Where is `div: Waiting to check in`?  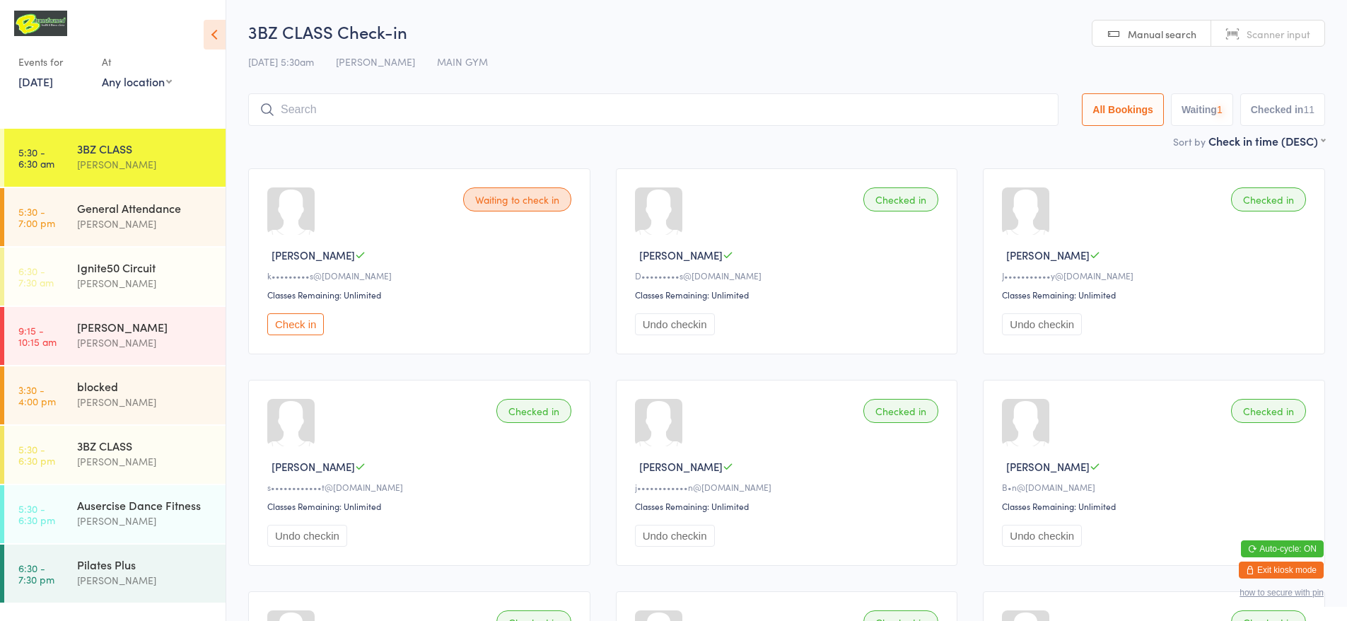 div: Waiting to check in is located at coordinates (517, 199).